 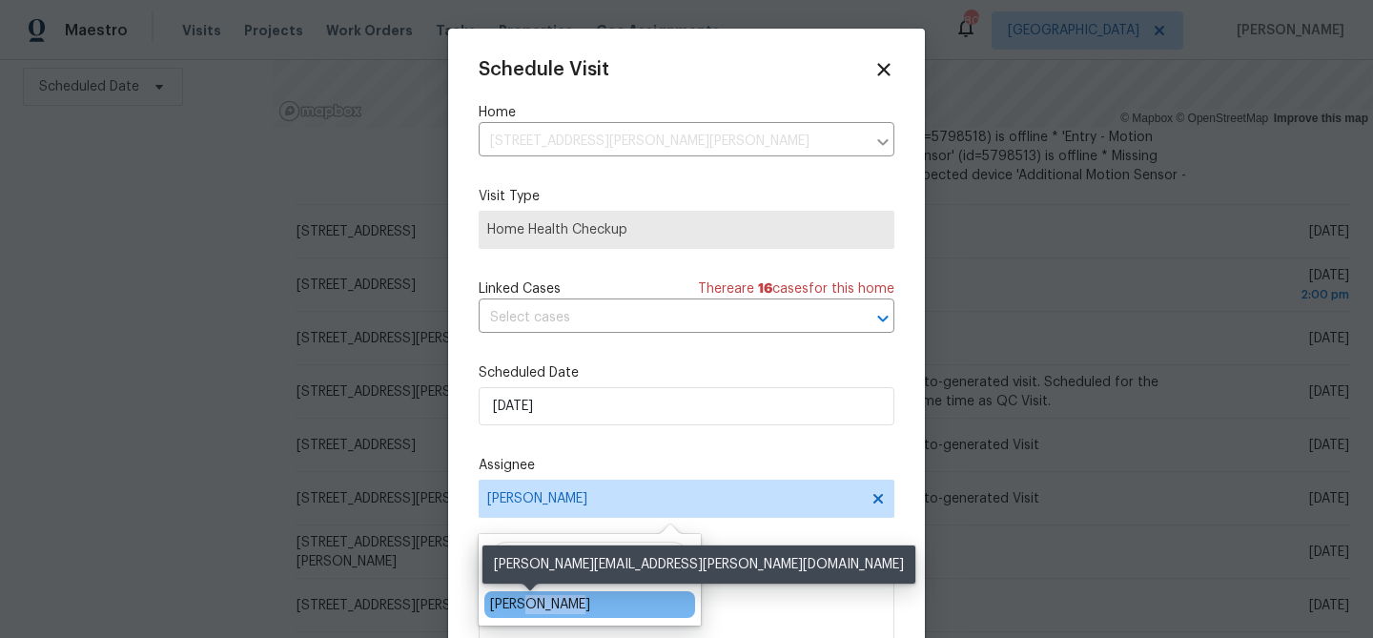 What do you see at coordinates (687, 406) in the screenshot?
I see `input: M/D/YYYY` at bounding box center [687, 406].